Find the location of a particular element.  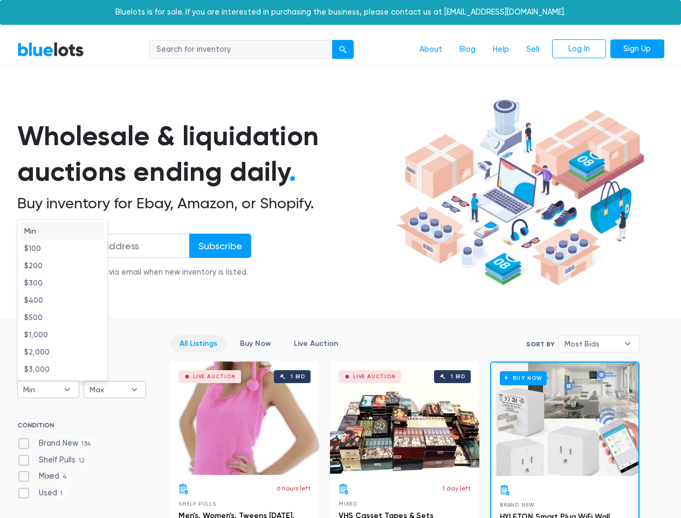

li: $200 is located at coordinates (63, 265).